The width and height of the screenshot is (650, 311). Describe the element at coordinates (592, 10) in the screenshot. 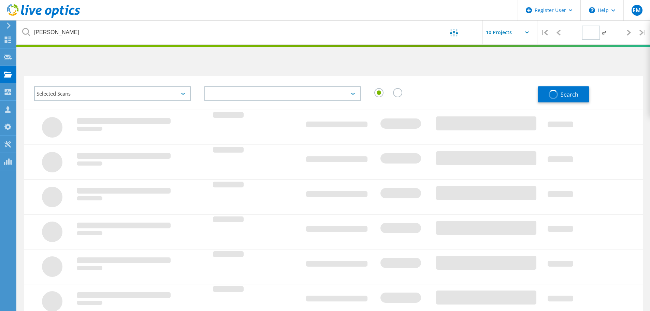

I see `svg: \n` at that location.